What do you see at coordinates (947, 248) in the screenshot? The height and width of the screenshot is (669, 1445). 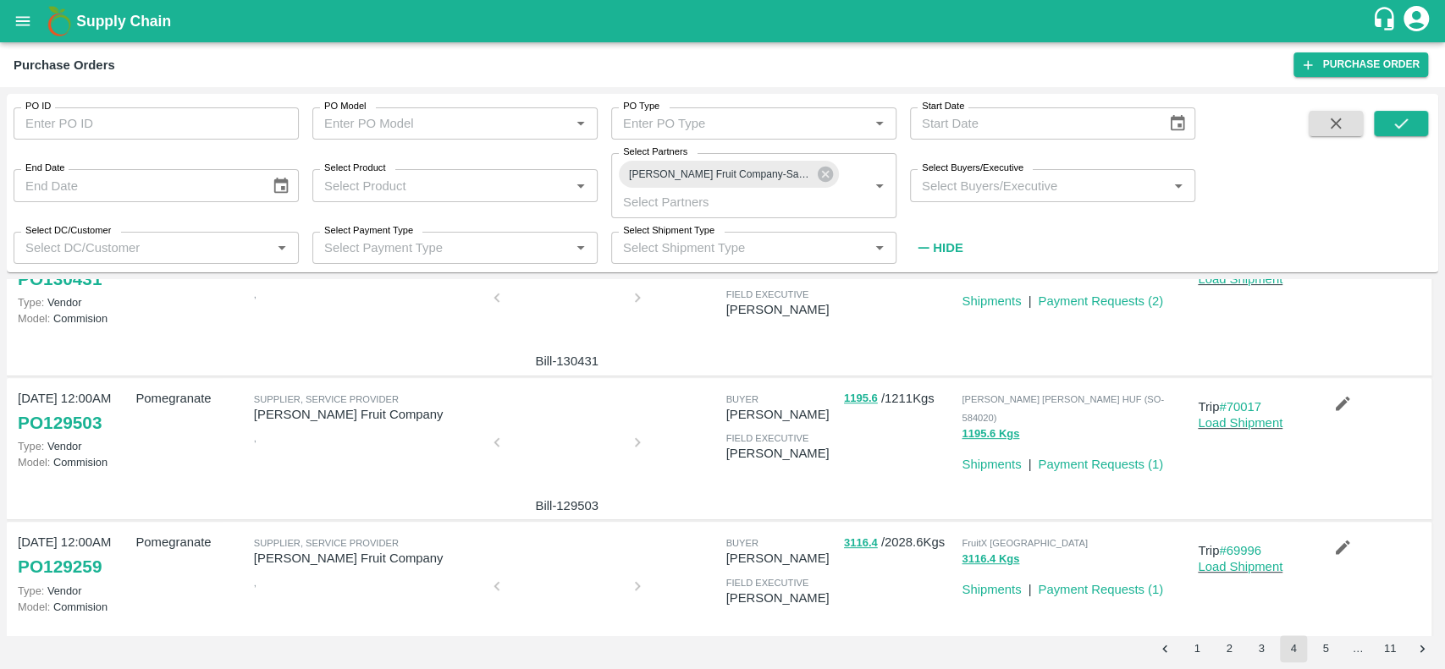 I see `strong: Hide` at bounding box center [947, 248].